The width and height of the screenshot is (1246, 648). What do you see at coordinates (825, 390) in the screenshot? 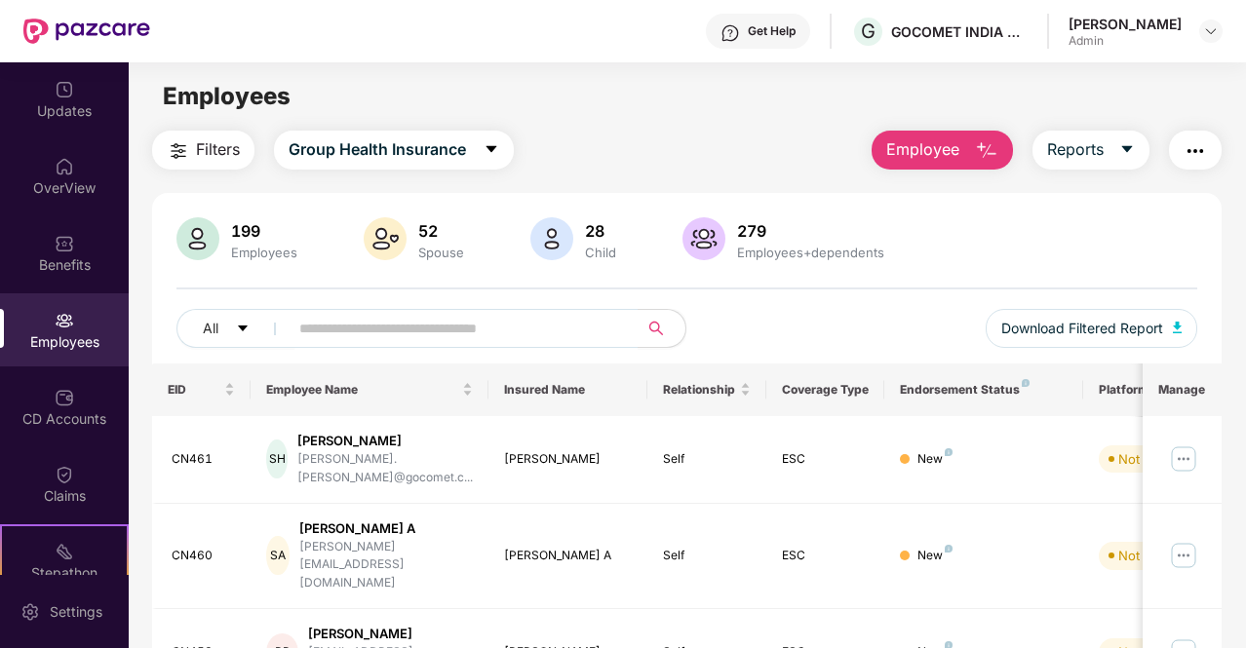
I see `th: Coverage Type` at bounding box center [825, 390].